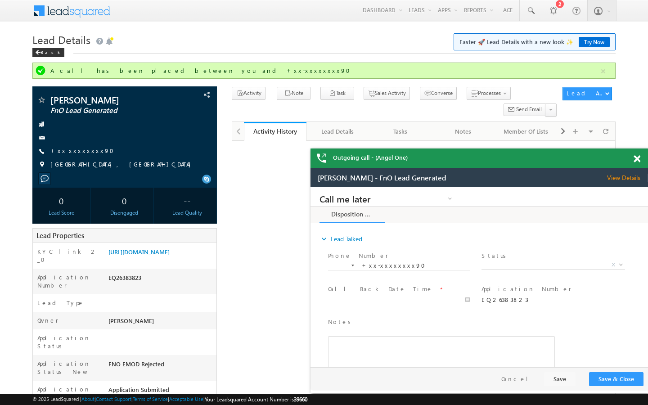 Image resolution: width=648 pixels, height=405 pixels. Describe the element at coordinates (61, 303) in the screenshot. I see `label: Lead Type` at that location.